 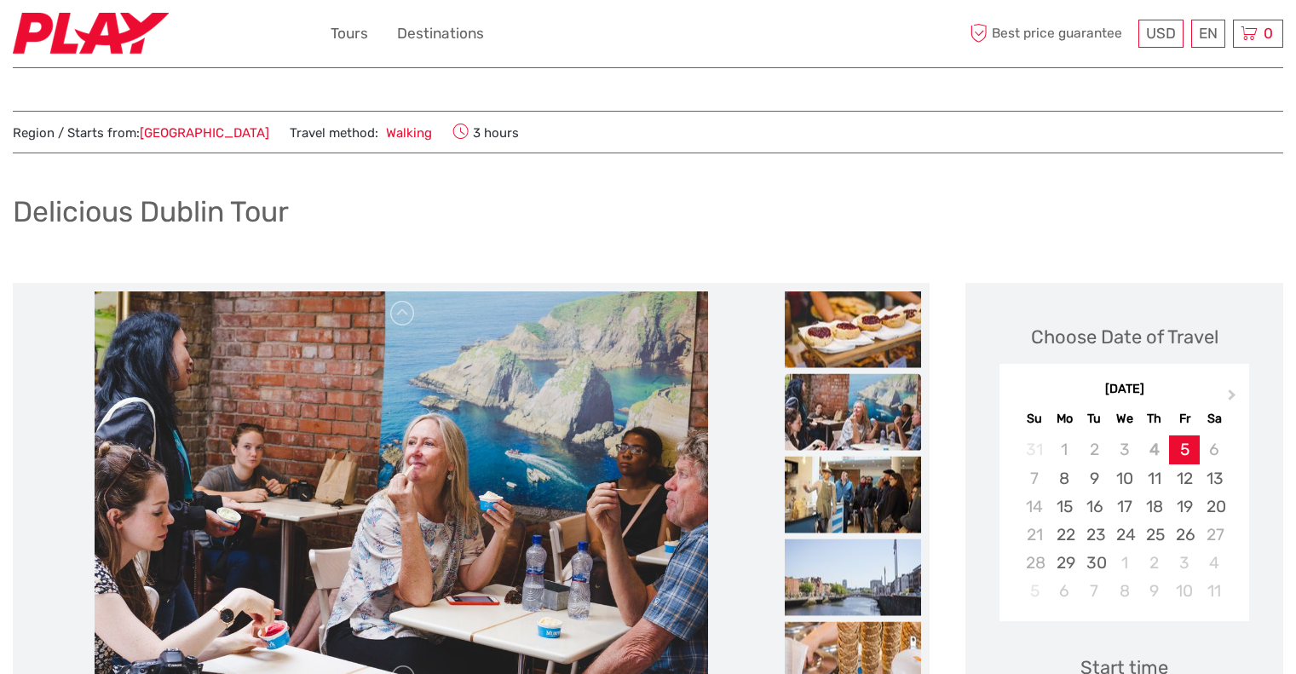 I want to click on img: 20023fa07fbd49b285c23141aa3c3dd0_slider_thumbnail.jpg, so click(x=853, y=413).